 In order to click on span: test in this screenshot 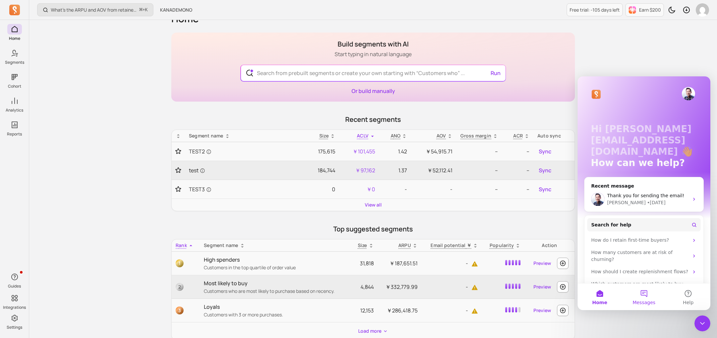, I will do `click(197, 170)`.